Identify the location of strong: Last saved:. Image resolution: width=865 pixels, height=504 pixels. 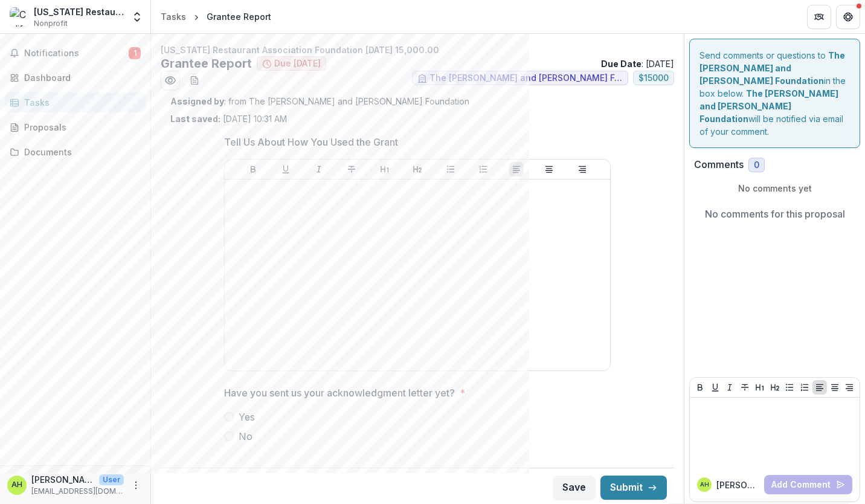
(195, 118).